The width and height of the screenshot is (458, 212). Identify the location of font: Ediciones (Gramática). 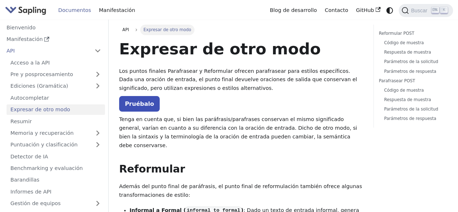
(39, 86).